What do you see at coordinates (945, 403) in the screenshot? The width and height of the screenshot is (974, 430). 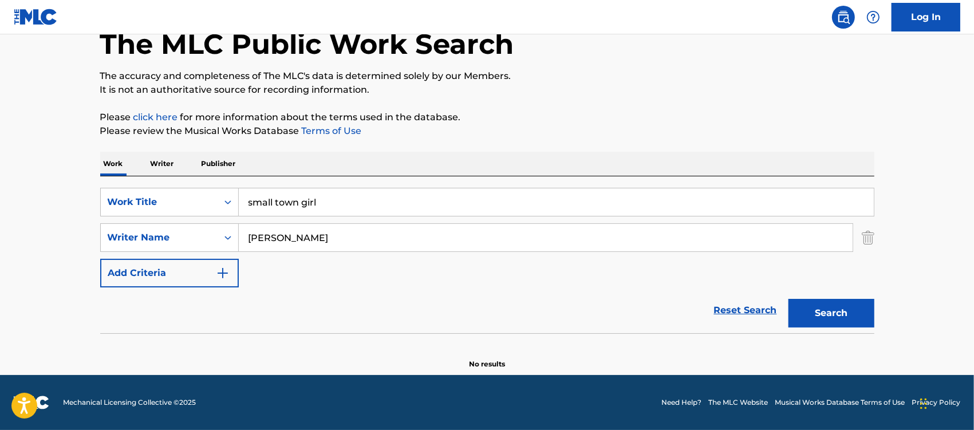 I see `div: Chat Widget` at bounding box center [945, 403].